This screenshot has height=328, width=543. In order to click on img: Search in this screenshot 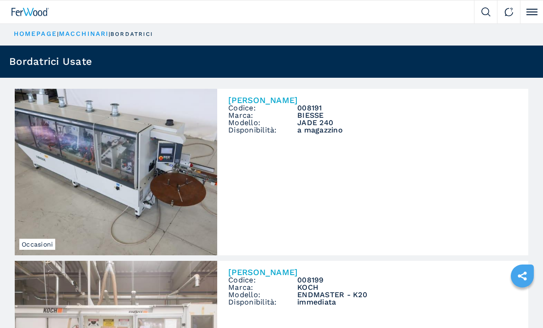, I will do `click(486, 12)`.